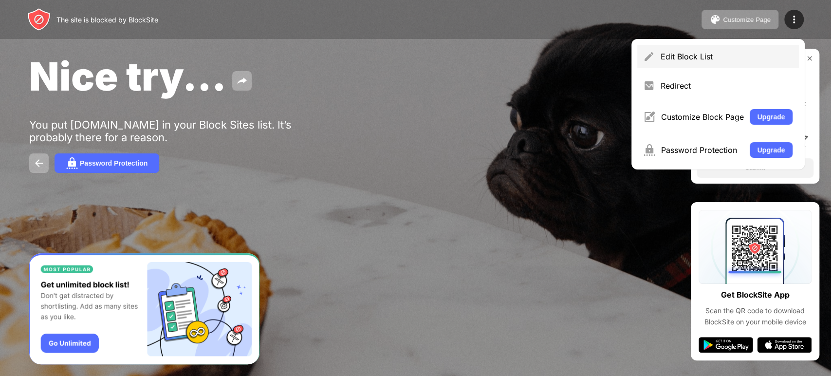 The width and height of the screenshot is (831, 376). I want to click on img: share.svg, so click(242, 81).